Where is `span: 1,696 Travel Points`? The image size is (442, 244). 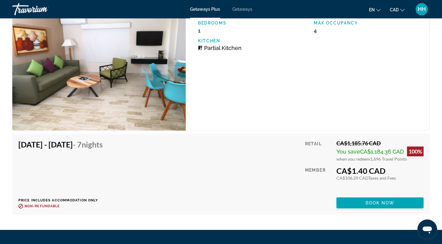 span: 1,696 Travel Points is located at coordinates (388, 159).